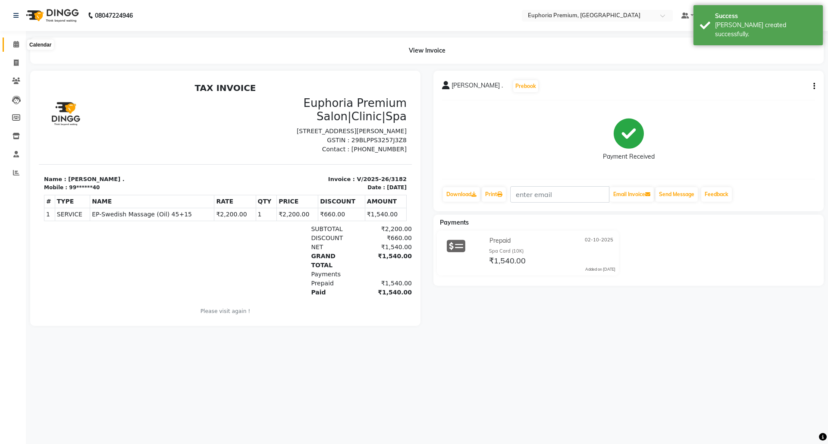 The height and width of the screenshot is (444, 828). What do you see at coordinates (293, 159) in the screenshot?
I see `div: DISCOUNT` at bounding box center [293, 159].